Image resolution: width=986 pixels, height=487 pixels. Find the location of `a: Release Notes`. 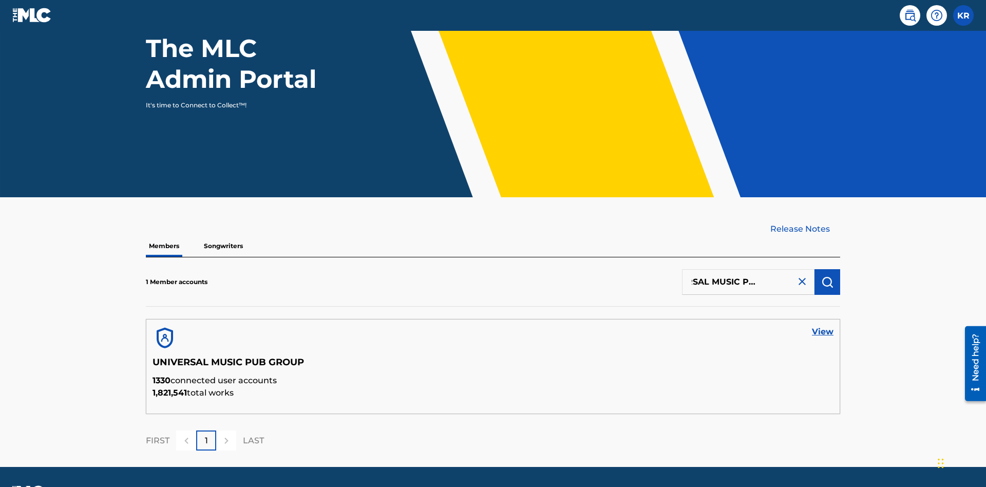

a: Release Notes is located at coordinates (805, 229).